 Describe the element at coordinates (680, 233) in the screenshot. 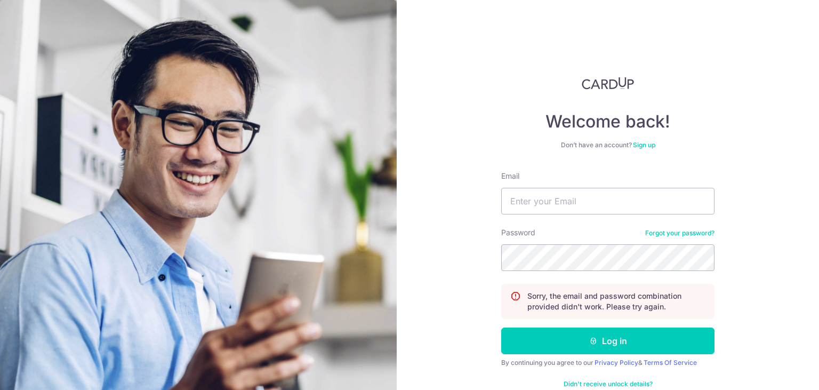

I see `a: Forgot your password?` at that location.